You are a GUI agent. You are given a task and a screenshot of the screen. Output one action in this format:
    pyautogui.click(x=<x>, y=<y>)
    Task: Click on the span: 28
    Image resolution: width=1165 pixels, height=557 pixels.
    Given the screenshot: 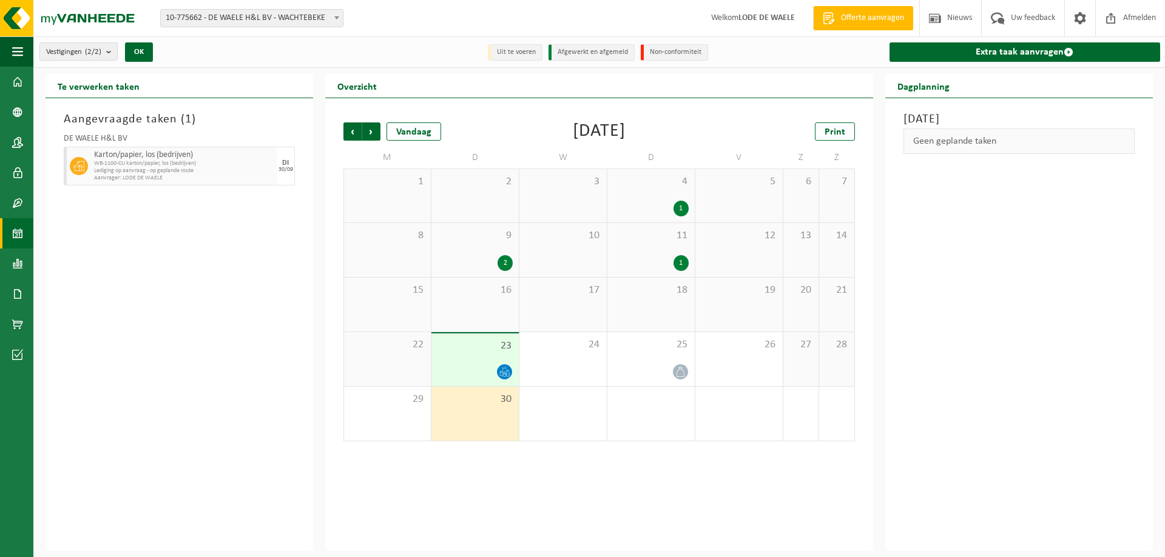 What is the action you would take?
    pyautogui.click(x=836, y=345)
    